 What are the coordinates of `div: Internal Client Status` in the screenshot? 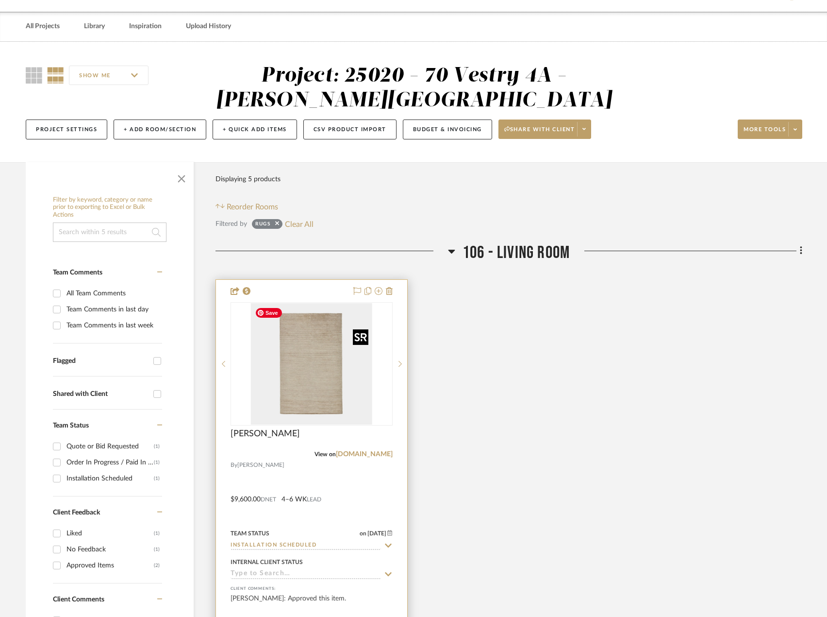 It's located at (267, 562).